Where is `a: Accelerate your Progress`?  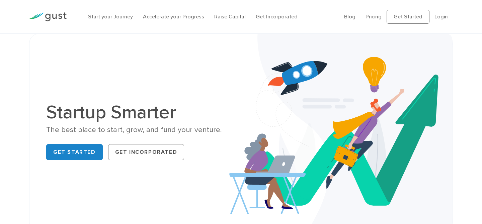 a: Accelerate your Progress is located at coordinates (173, 16).